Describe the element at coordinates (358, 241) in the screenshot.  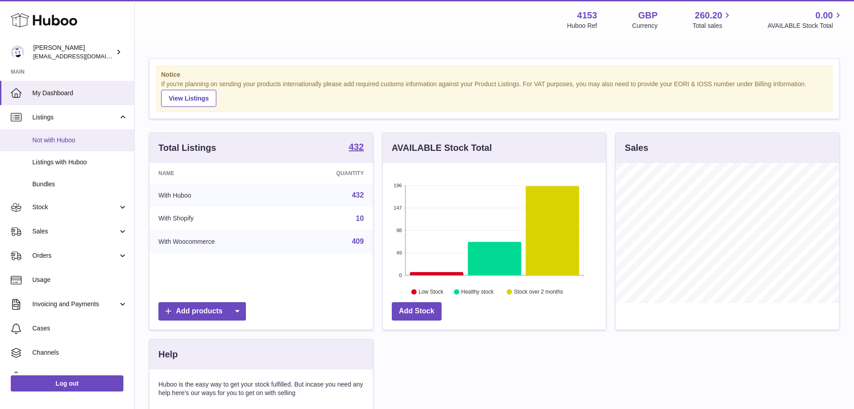
I see `a: 409` at that location.